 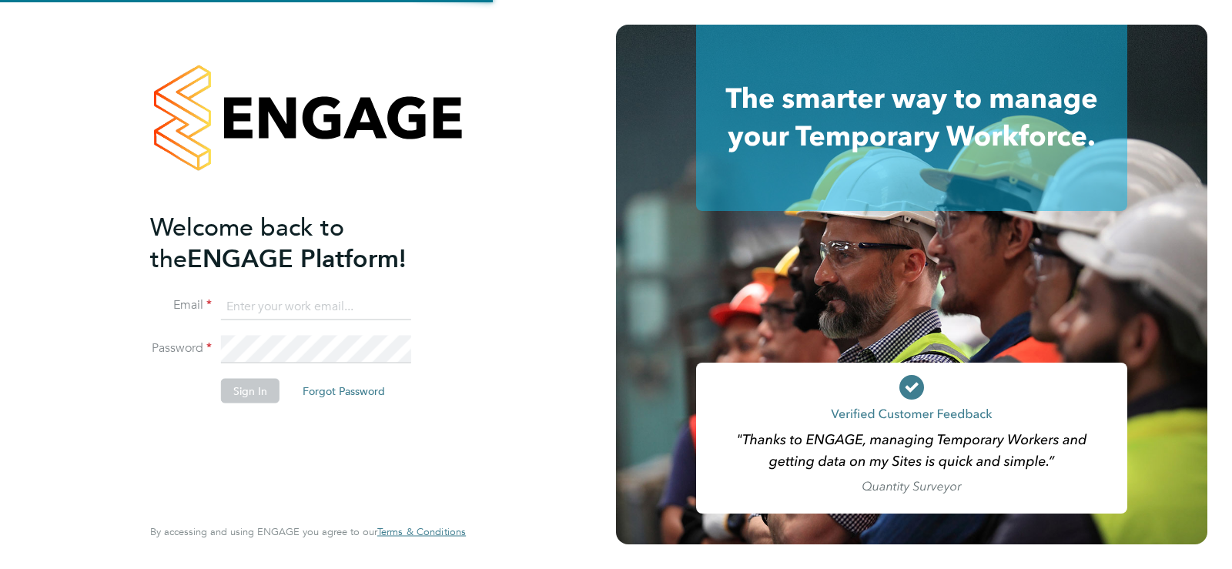 I want to click on label: Email, so click(x=181, y=305).